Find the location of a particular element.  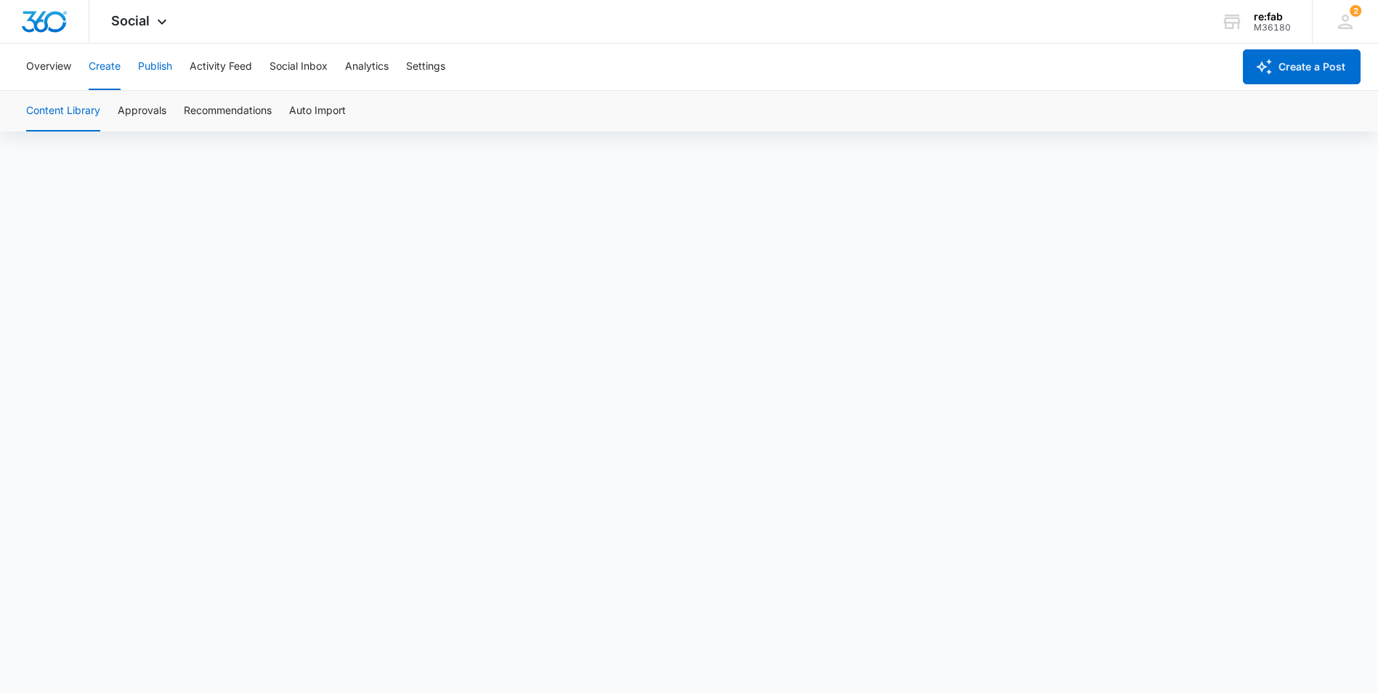

button: Activity Feed is located at coordinates (221, 67).